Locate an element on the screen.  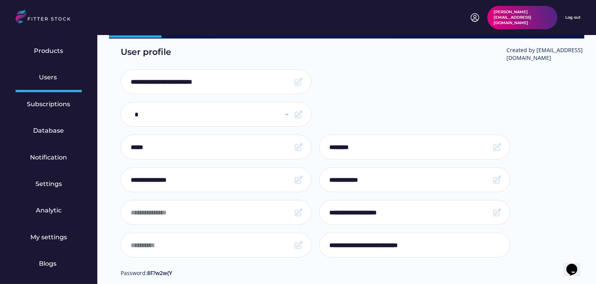
div: Blogs is located at coordinates (49, 264).